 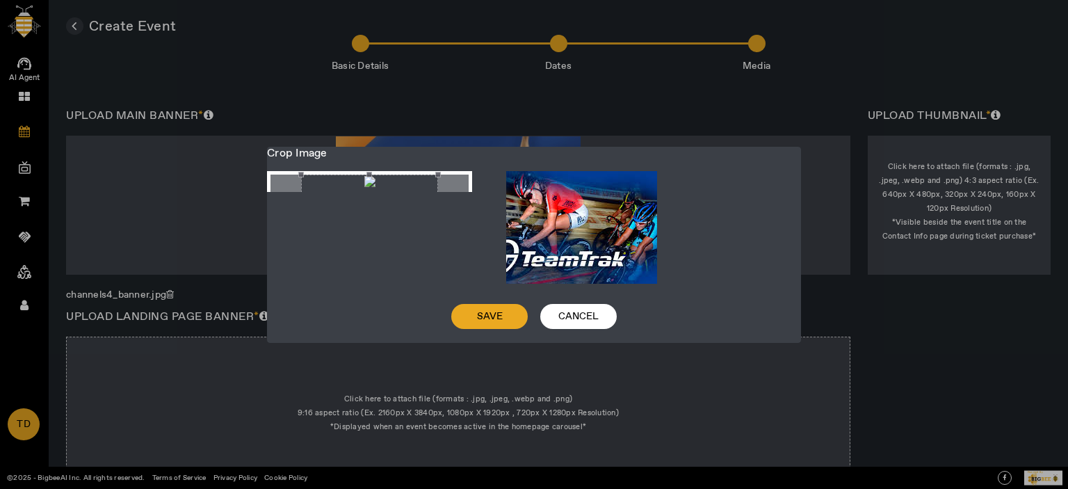 I want to click on button: Save, so click(x=490, y=316).